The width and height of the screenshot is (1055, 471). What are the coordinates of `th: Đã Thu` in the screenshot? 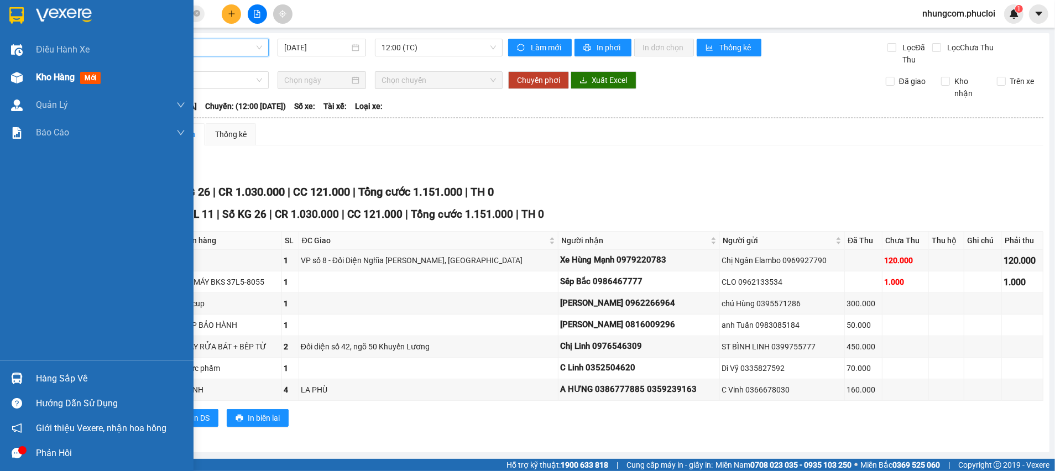 It's located at (864, 240).